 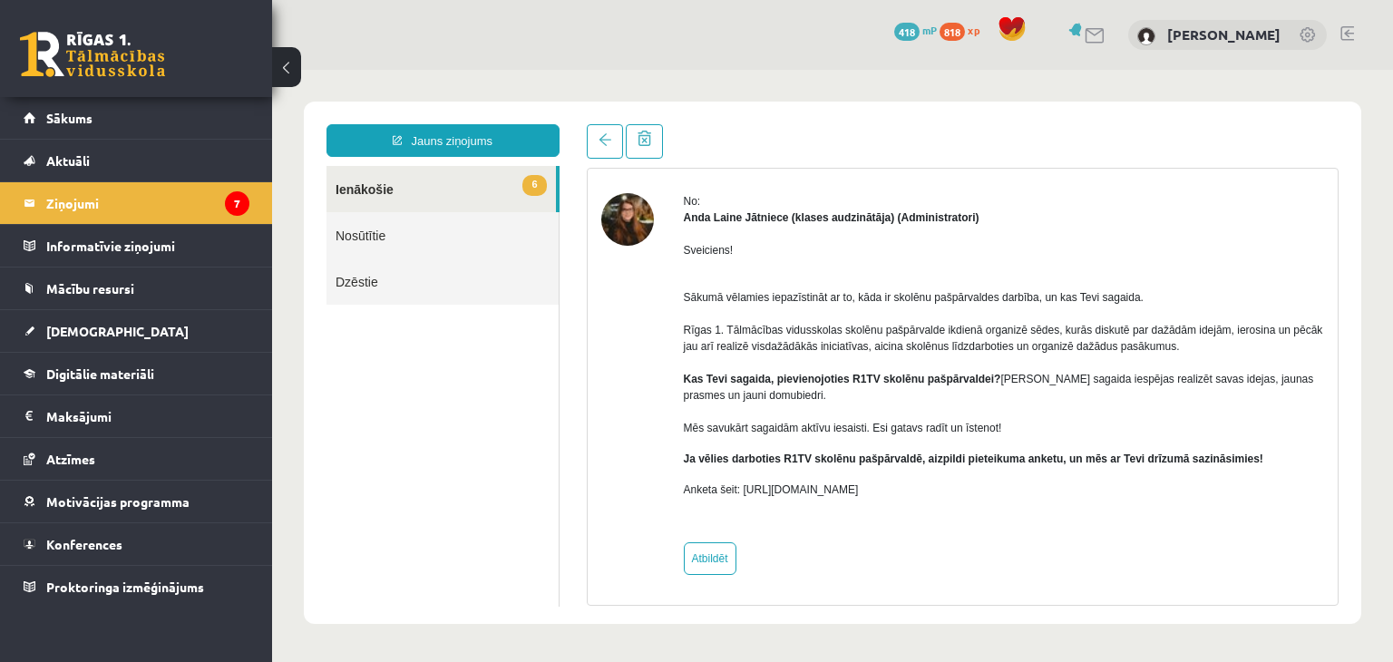 What do you see at coordinates (68, 161) in the screenshot?
I see `span: Aktuāli` at bounding box center [68, 161].